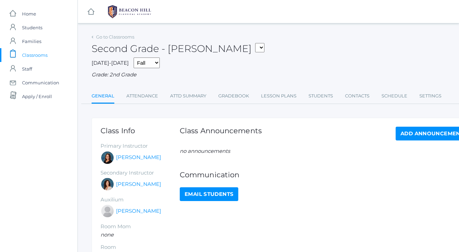 The image size is (459, 252). I want to click on span: Families, so click(32, 41).